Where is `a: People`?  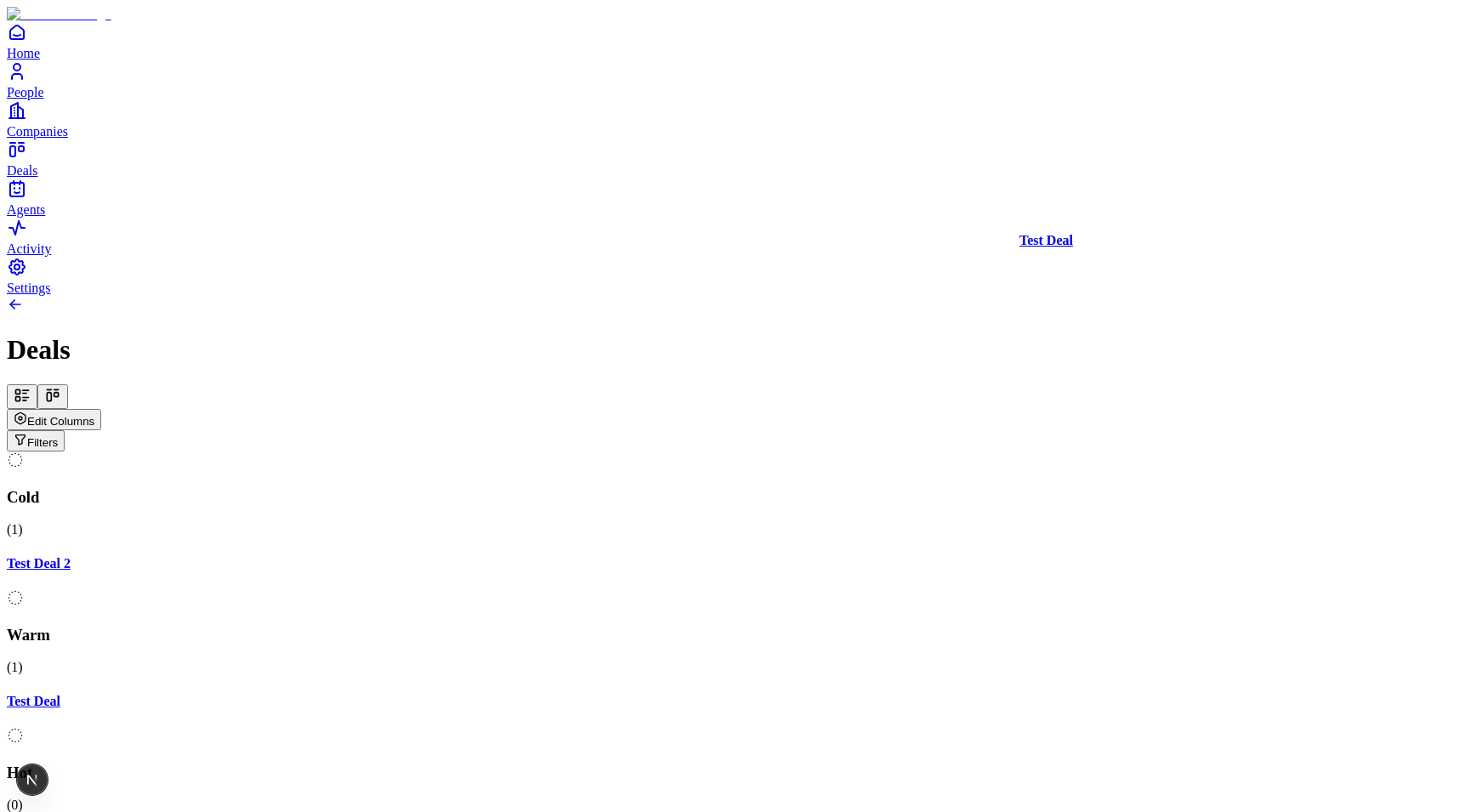 a: People is located at coordinates (730, 80).